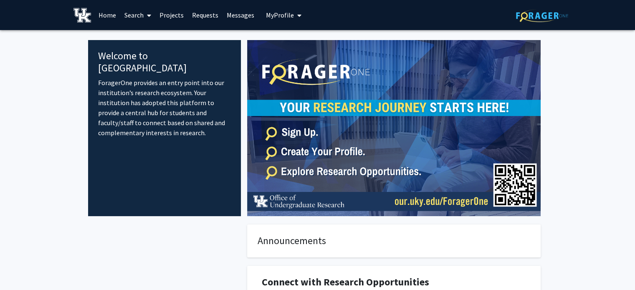 The width and height of the screenshot is (635, 290). I want to click on a: Projects, so click(172, 15).